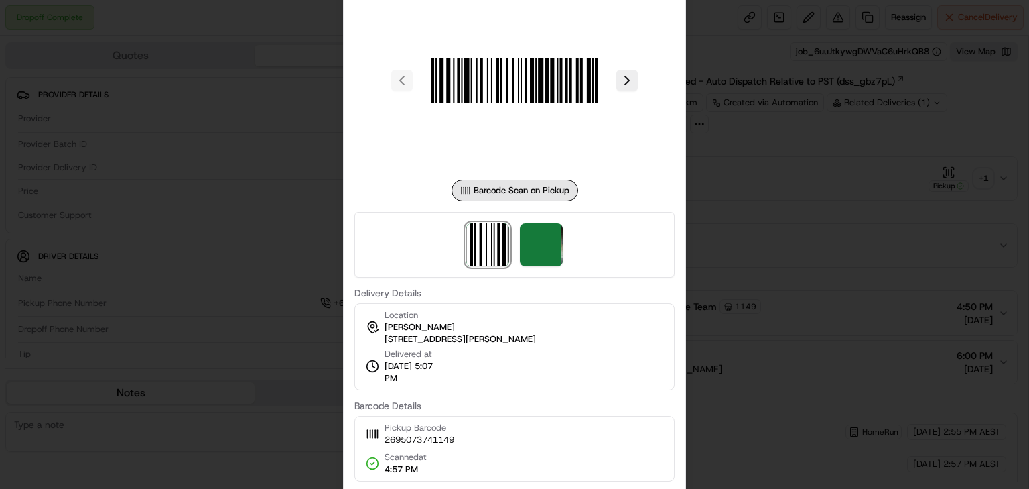 The height and width of the screenshot is (489, 1029). Describe the element at coordinates (541, 245) in the screenshot. I see `button: photo_proof_of_delivery image` at that location.